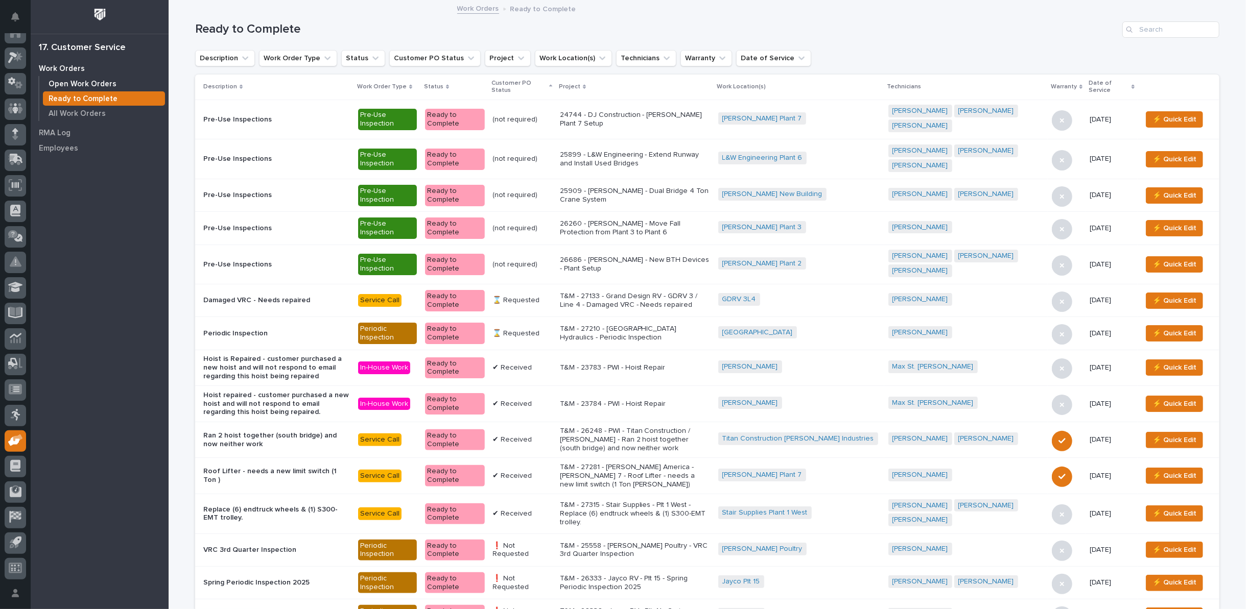 Image resolution: width=1246 pixels, height=609 pixels. Describe the element at coordinates (100, 68) in the screenshot. I see `a: Work Orders` at that location.